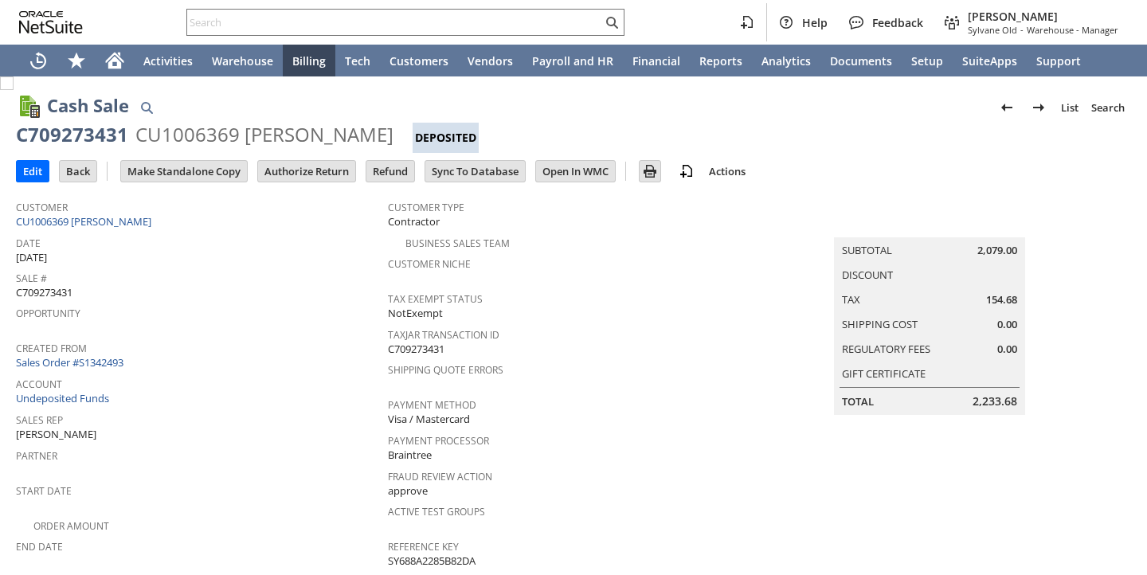 The height and width of the screenshot is (575, 1147). What do you see at coordinates (358, 61) in the screenshot?
I see `span: Tech` at bounding box center [358, 61].